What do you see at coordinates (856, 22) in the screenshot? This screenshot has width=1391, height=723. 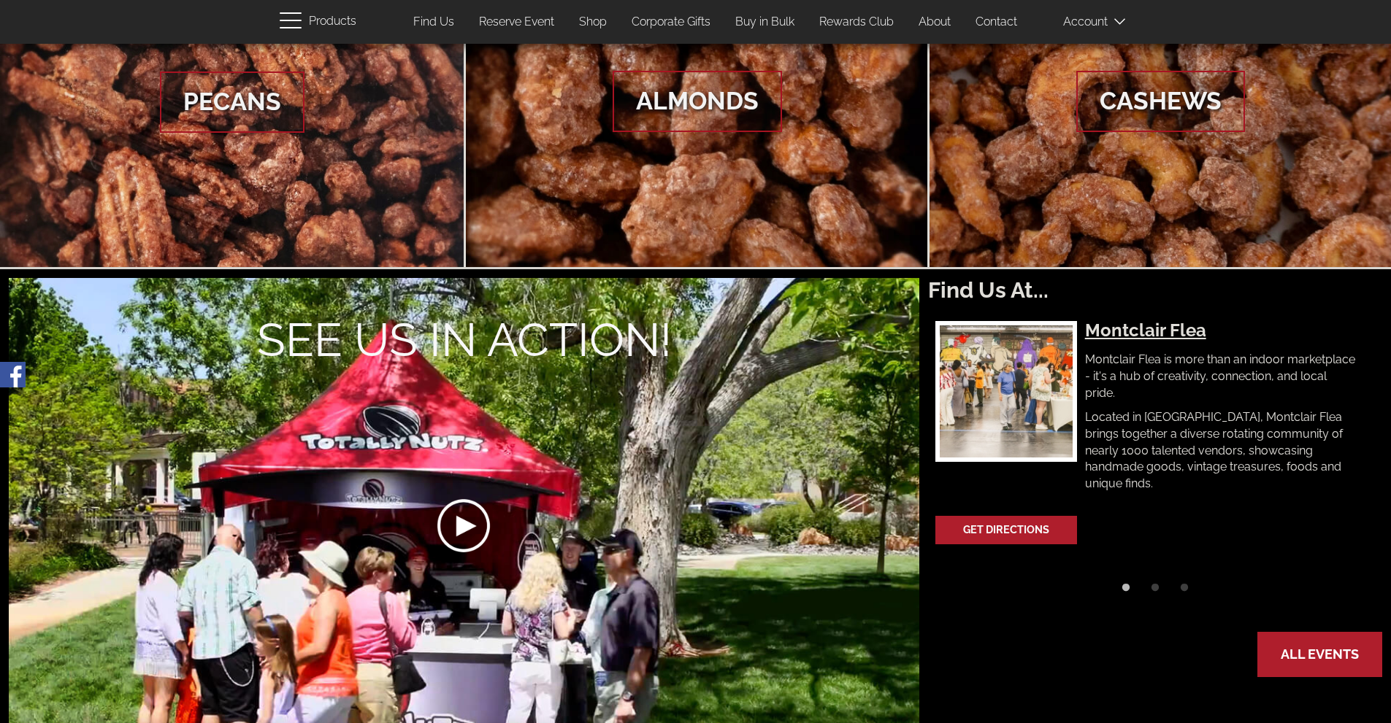 I see `a: Rewards Club` at bounding box center [856, 22].